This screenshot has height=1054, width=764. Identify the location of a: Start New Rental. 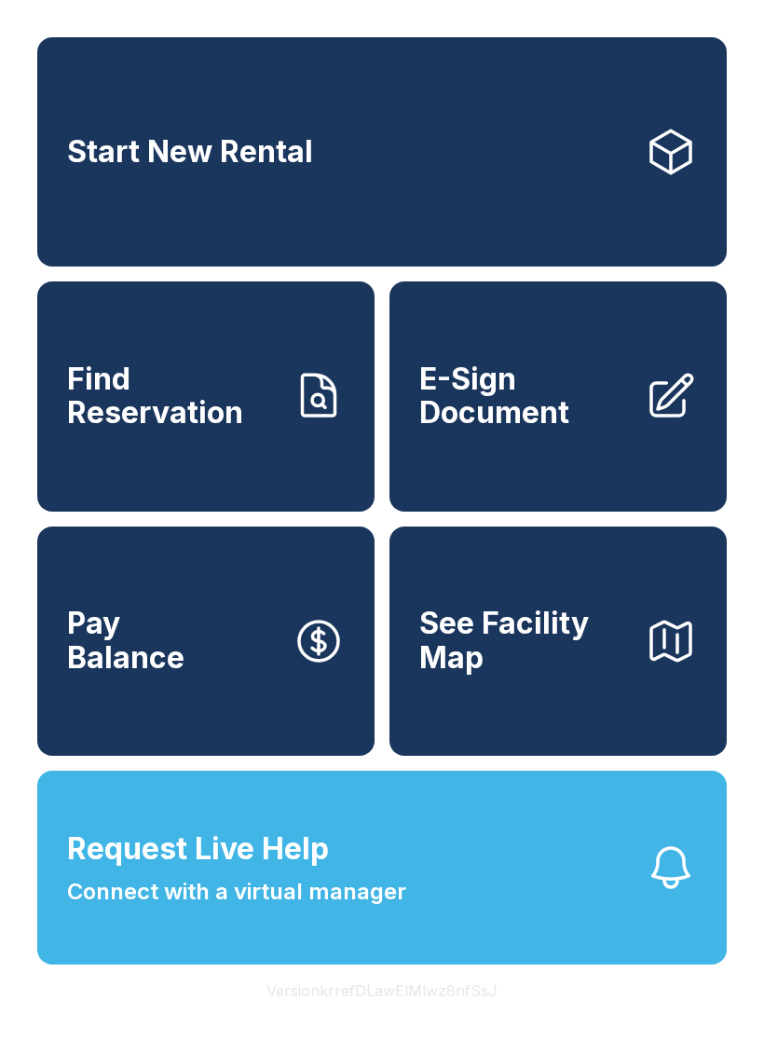
(382, 152).